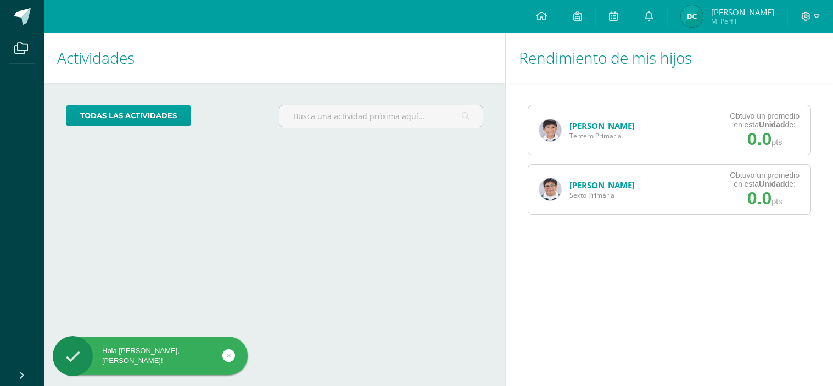 The width and height of the screenshot is (833, 386). What do you see at coordinates (550, 189) in the screenshot?
I see `img: 289455d9f912a1fdde747066f10dde06.png` at bounding box center [550, 189].